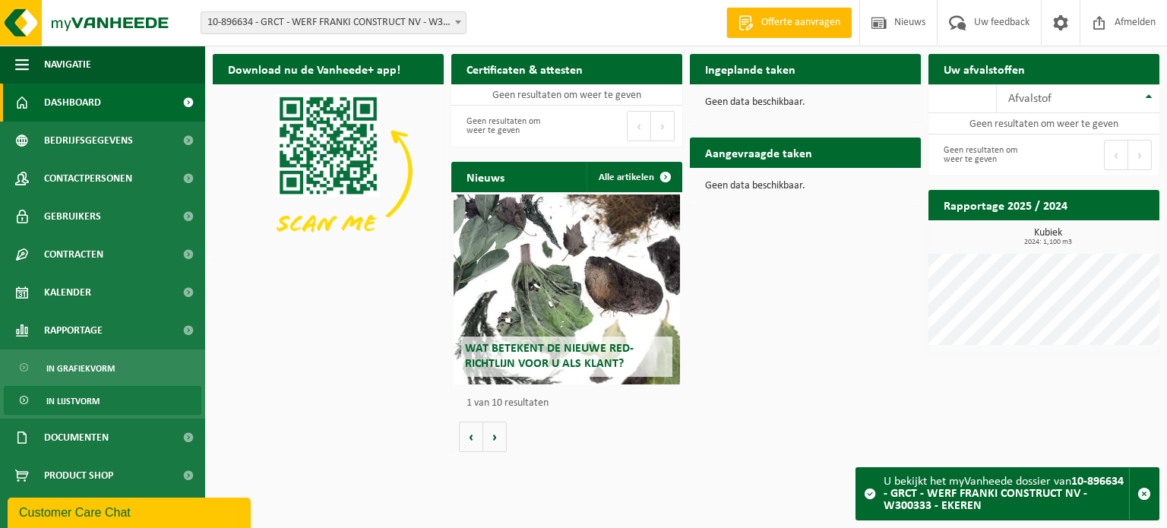 Image resolution: width=1167 pixels, height=528 pixels. I want to click on a: Alle artikelen, so click(634, 177).